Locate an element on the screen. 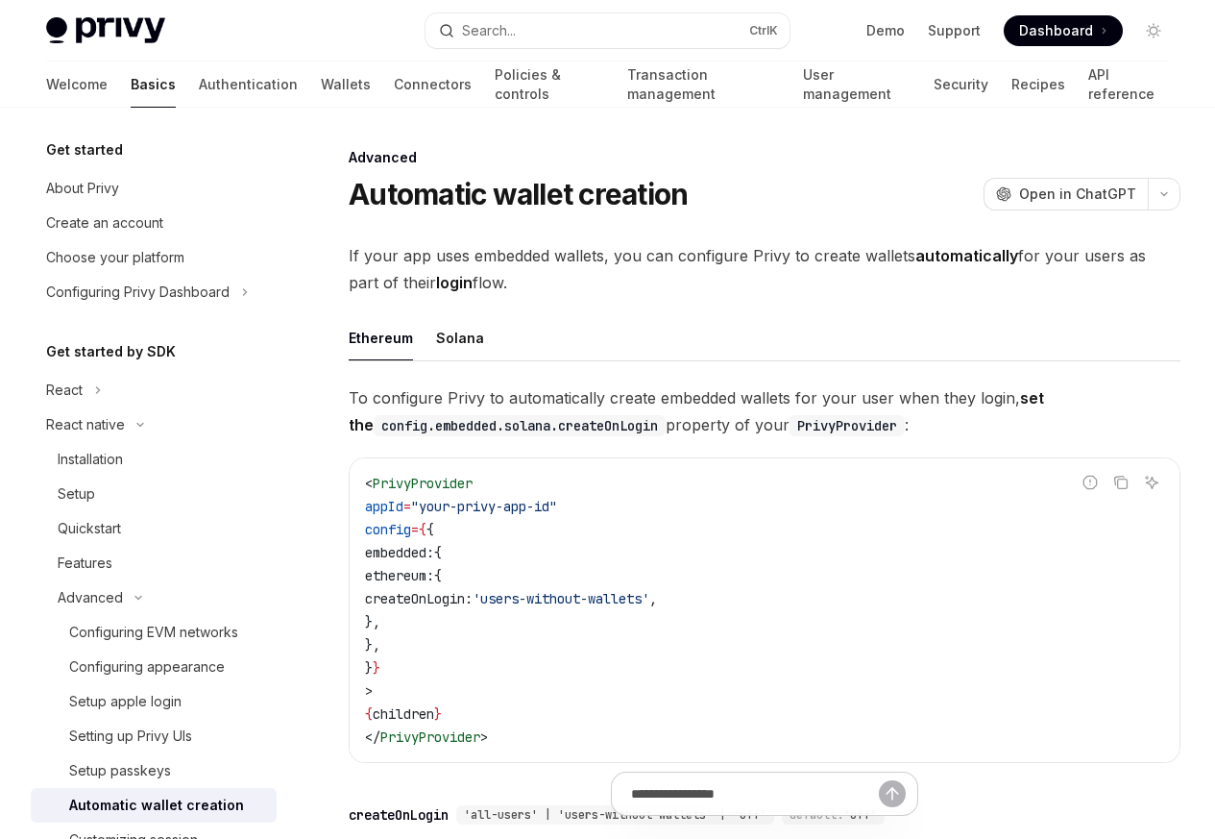 This screenshot has width=1215, height=839. button: Open in ChatGPT is located at coordinates (1065, 194).